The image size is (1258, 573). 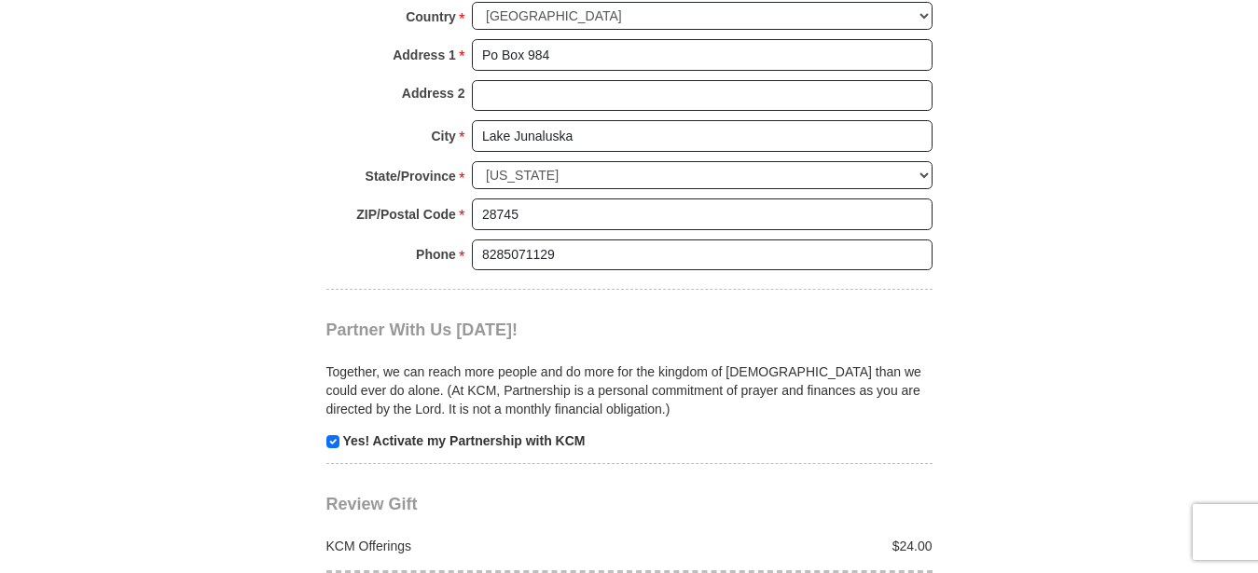 What do you see at coordinates (410, 176) in the screenshot?
I see `strong: State/Province` at bounding box center [410, 176].